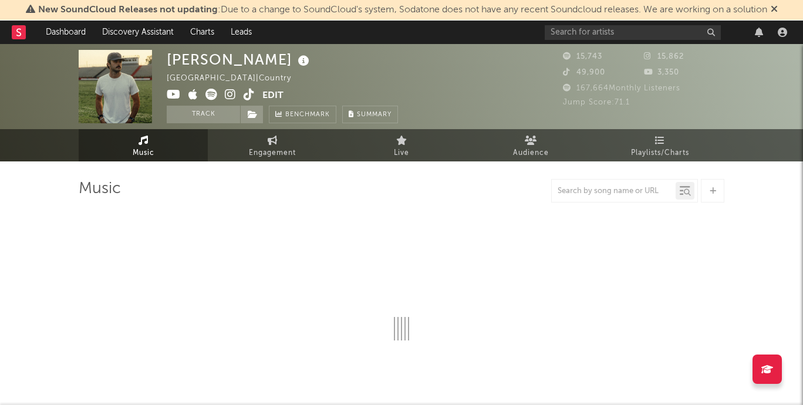  Describe the element at coordinates (774, 10) in the screenshot. I see `span: Dismiss` at that location.